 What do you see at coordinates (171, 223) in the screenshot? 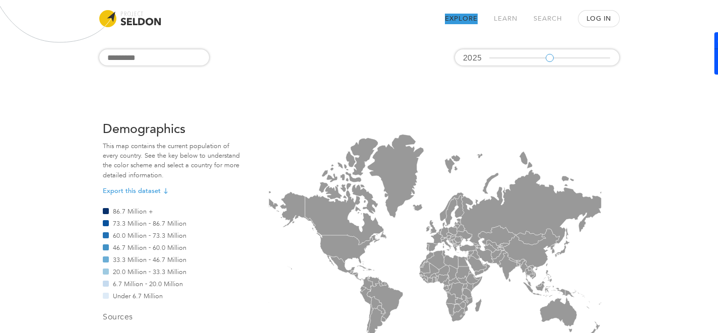
I see `div: 73.3 Million - 86.7 Million` at bounding box center [171, 223].